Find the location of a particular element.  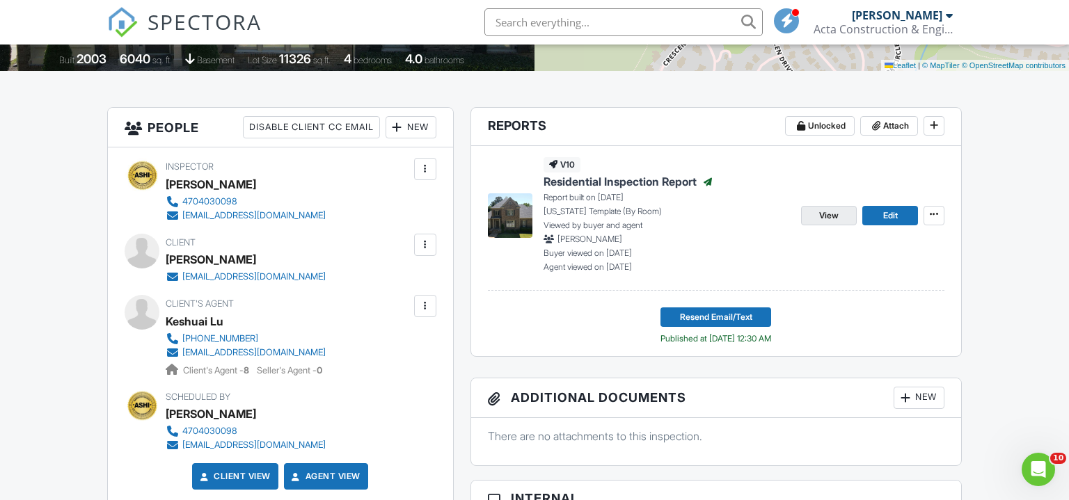

a: Keshuai Lu is located at coordinates (194, 322).